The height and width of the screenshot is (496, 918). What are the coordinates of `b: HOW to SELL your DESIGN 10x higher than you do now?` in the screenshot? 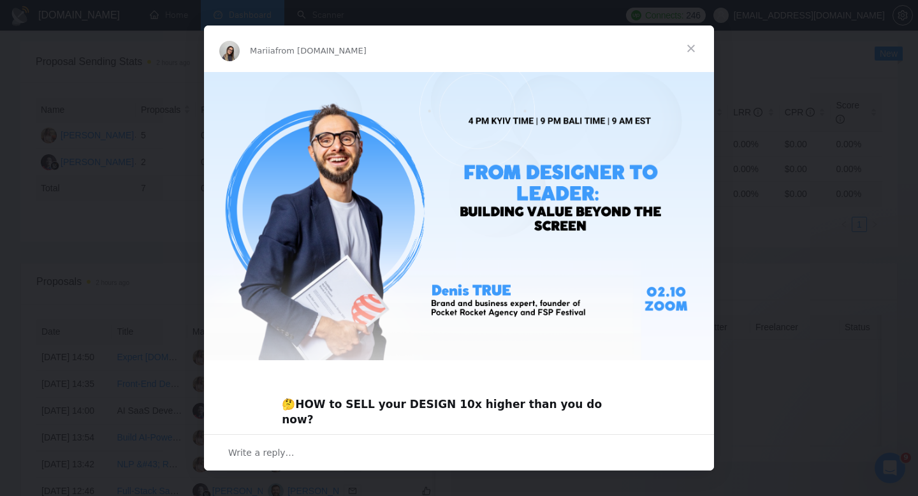 It's located at (442, 412).